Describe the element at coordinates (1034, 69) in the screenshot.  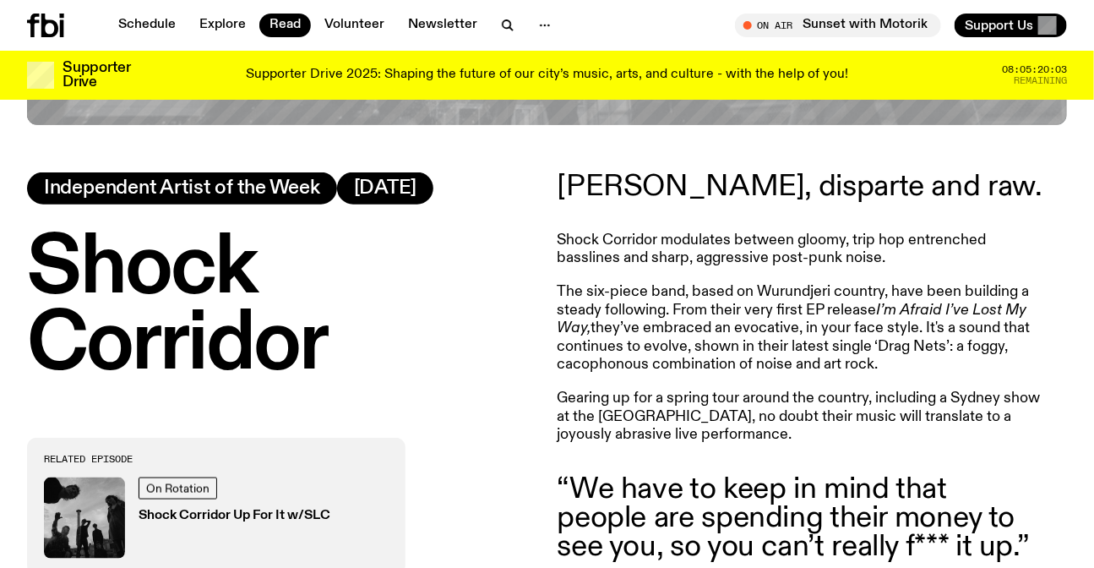
I see `span: 08:05:20:03` at that location.